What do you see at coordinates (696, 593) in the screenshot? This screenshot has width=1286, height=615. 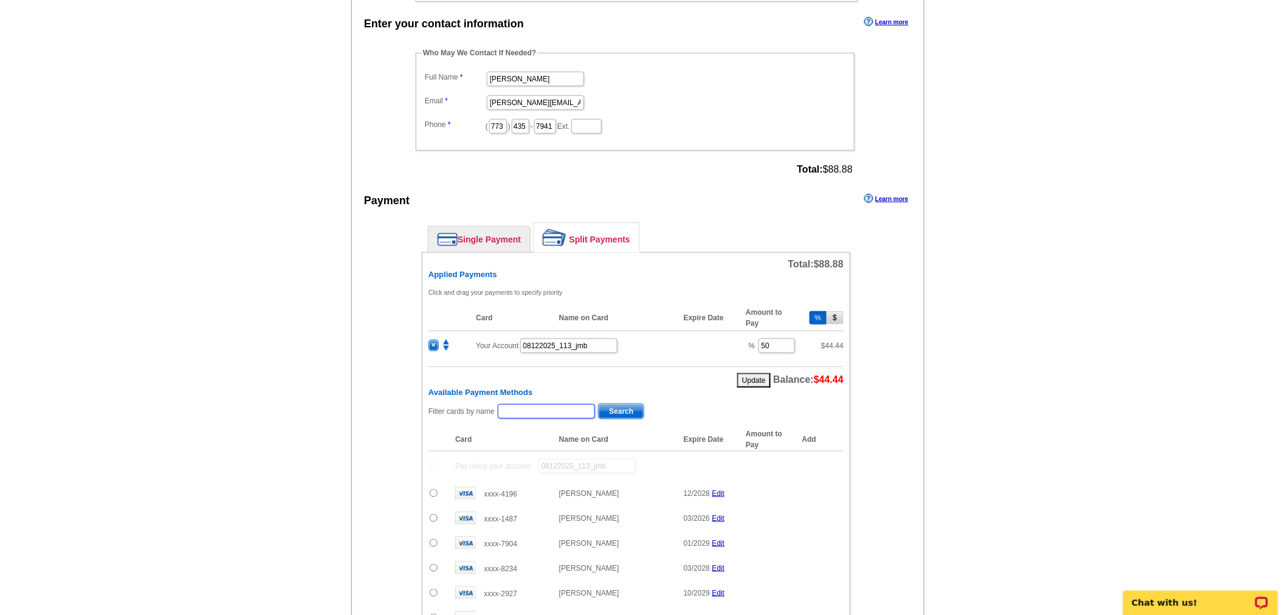 I see `span: 10/2029` at bounding box center [696, 593].